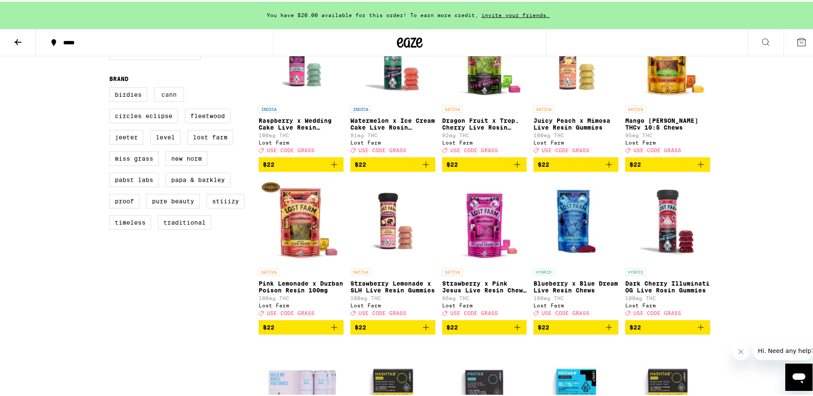 The width and height of the screenshot is (813, 396). I want to click on label: STIIIZY, so click(225, 200).